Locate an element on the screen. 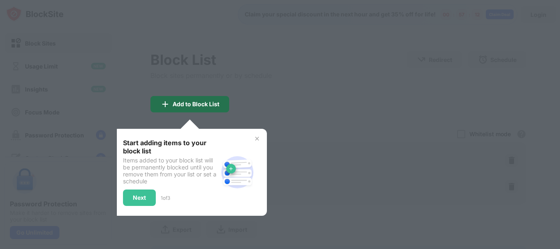 The height and width of the screenshot is (249, 560). div: Add to Block List is located at coordinates (196, 104).